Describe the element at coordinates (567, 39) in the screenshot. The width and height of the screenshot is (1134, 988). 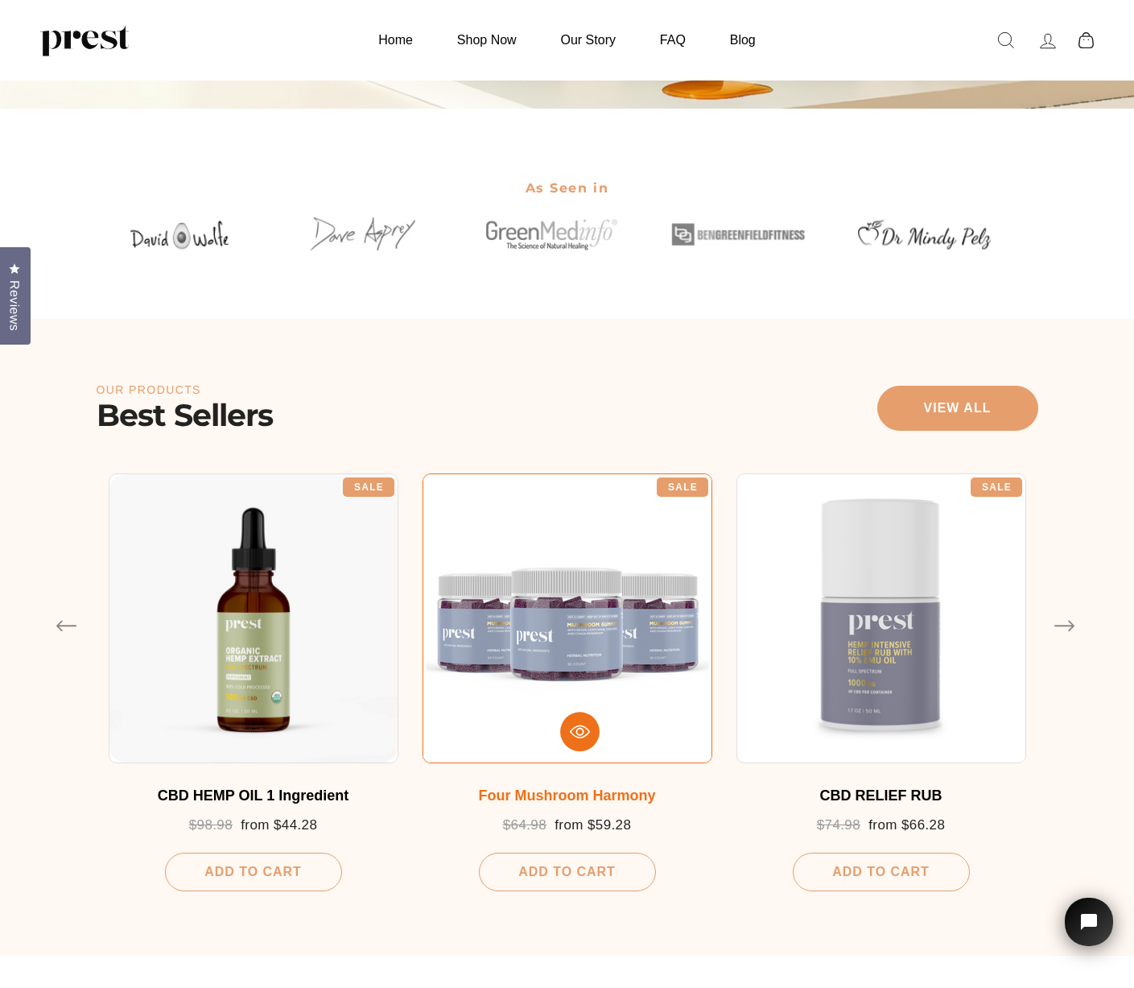
I see `ul: Primary` at that location.